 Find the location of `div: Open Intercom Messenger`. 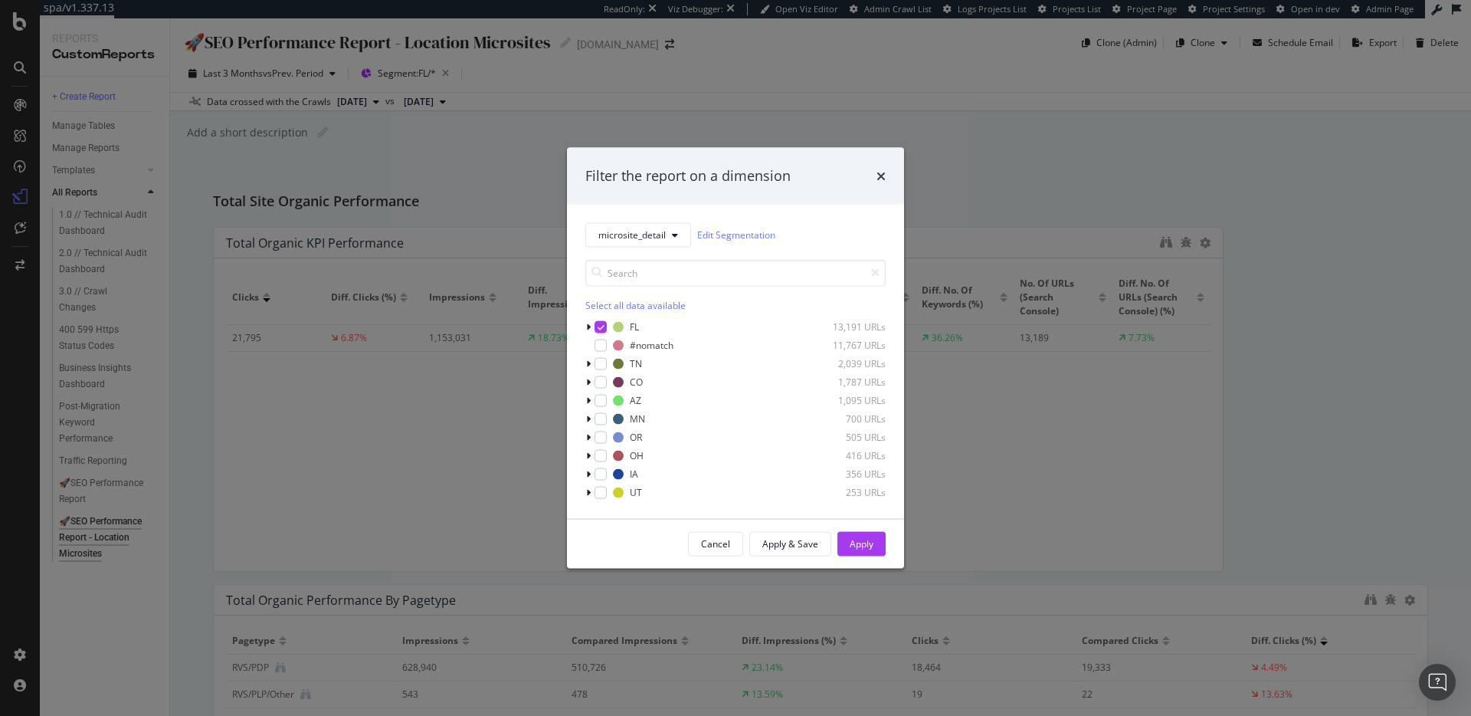

div: Open Intercom Messenger is located at coordinates (1438, 682).